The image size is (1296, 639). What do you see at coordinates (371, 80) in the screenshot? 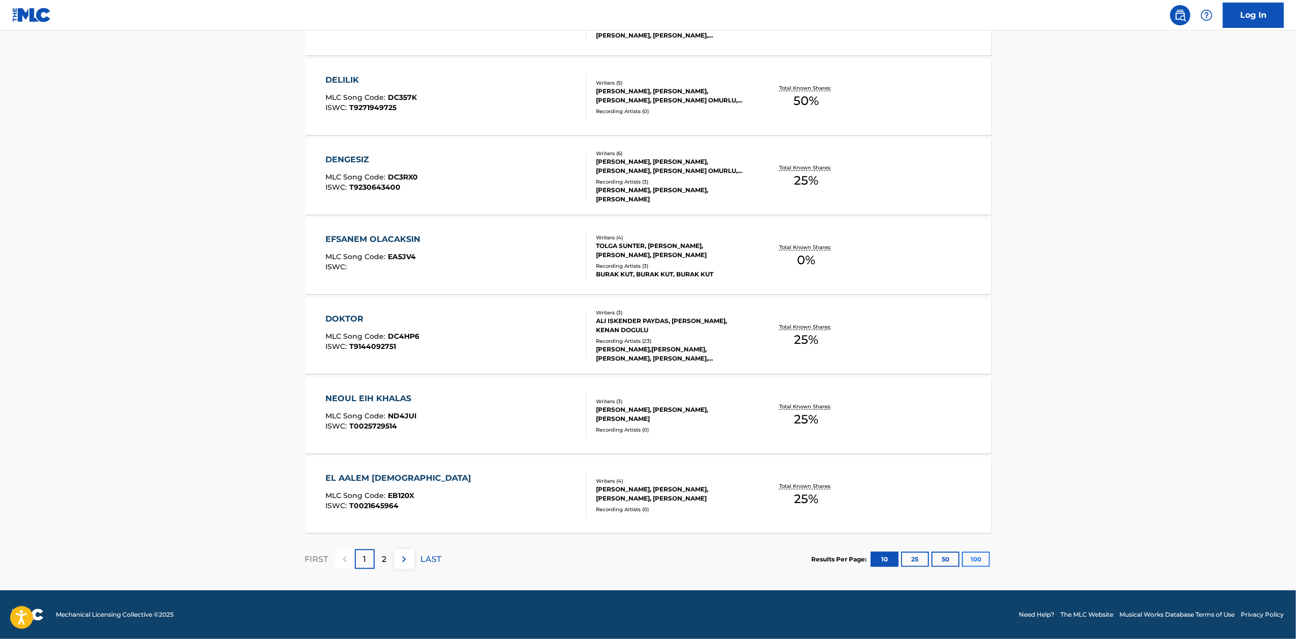
I see `div: DELILIK` at bounding box center [371, 80].